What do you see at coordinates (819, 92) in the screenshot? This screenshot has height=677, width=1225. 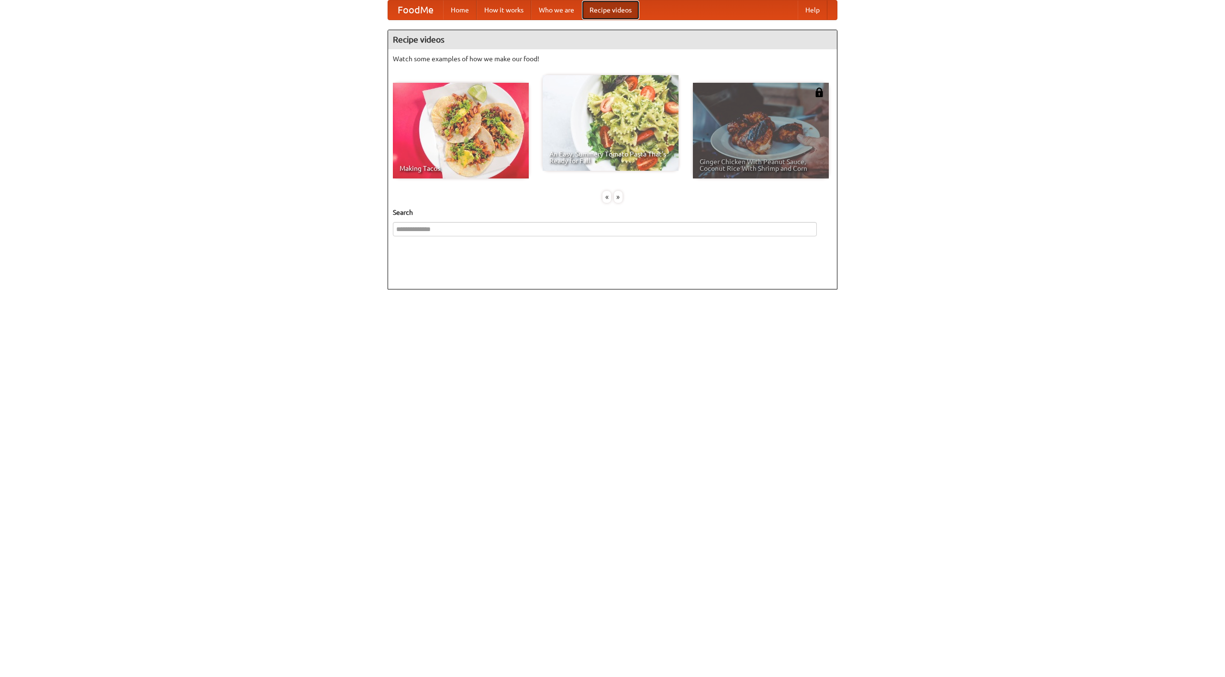 I see `img: 483408.png` at bounding box center [819, 92].